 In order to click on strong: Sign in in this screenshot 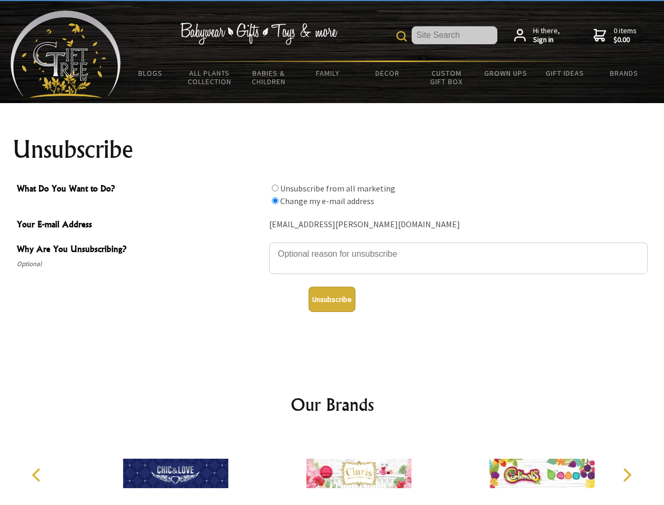, I will do `click(546, 40)`.